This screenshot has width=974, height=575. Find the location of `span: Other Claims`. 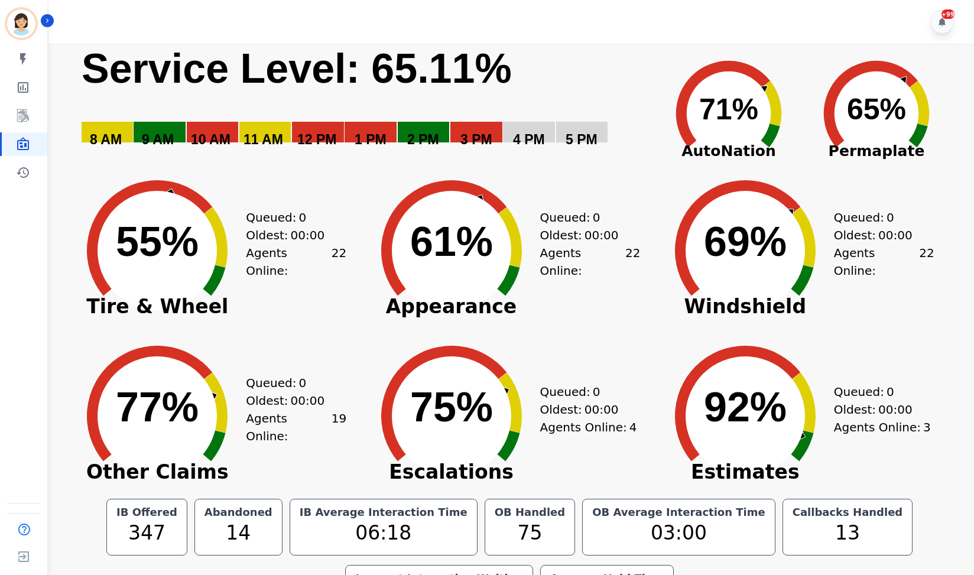

span: Other Claims is located at coordinates (157, 472).